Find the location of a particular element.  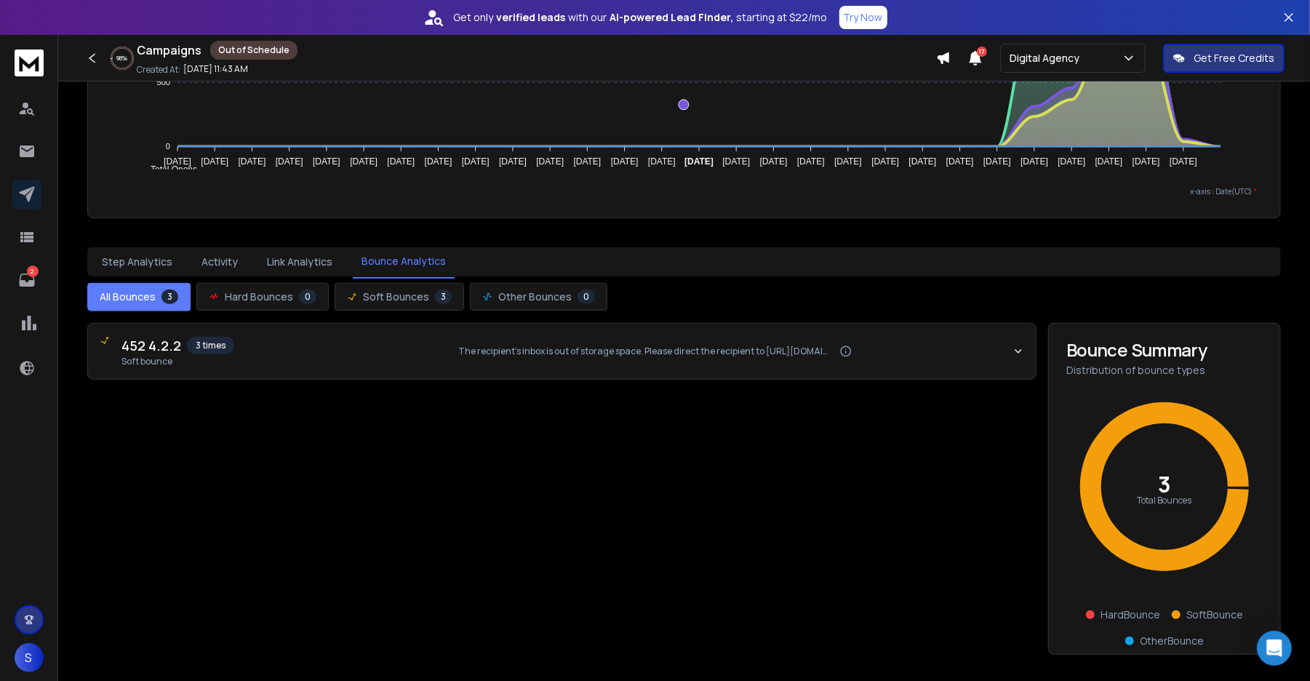

button: Bounce Analytics is located at coordinates (404, 262).